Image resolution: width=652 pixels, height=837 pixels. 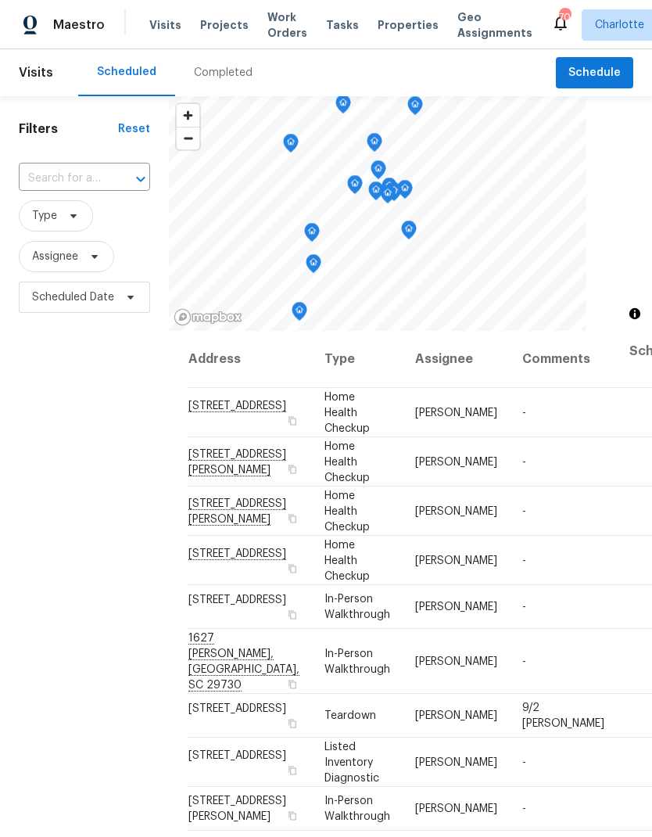 I want to click on span: Tasks, so click(x=343, y=25).